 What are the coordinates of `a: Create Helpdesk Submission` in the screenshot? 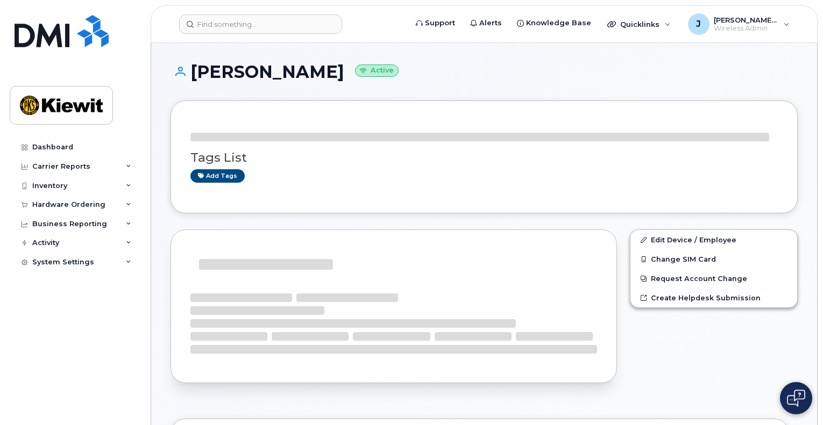 It's located at (714, 298).